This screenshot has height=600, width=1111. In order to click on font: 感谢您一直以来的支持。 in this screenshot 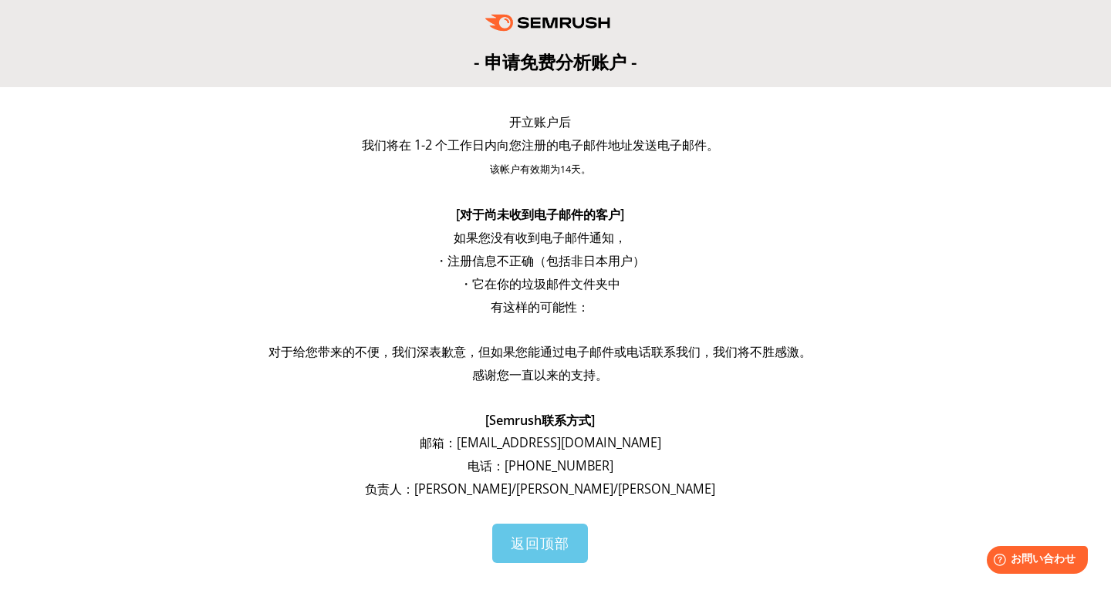, I will do `click(540, 375)`.